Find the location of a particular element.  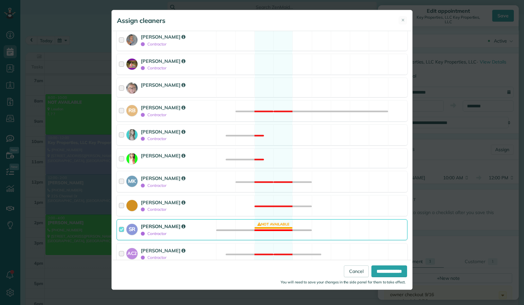

h5: Assign cleaners is located at coordinates (141, 21).